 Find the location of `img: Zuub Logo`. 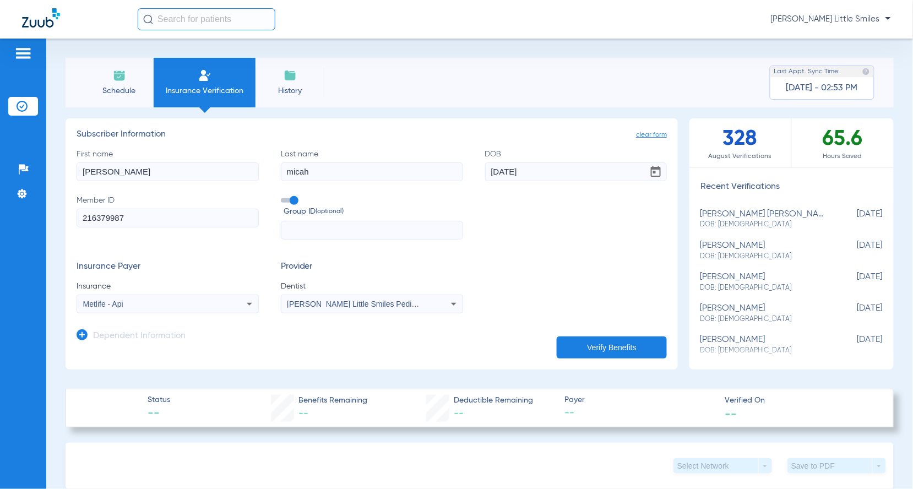

img: Zuub Logo is located at coordinates (41, 18).